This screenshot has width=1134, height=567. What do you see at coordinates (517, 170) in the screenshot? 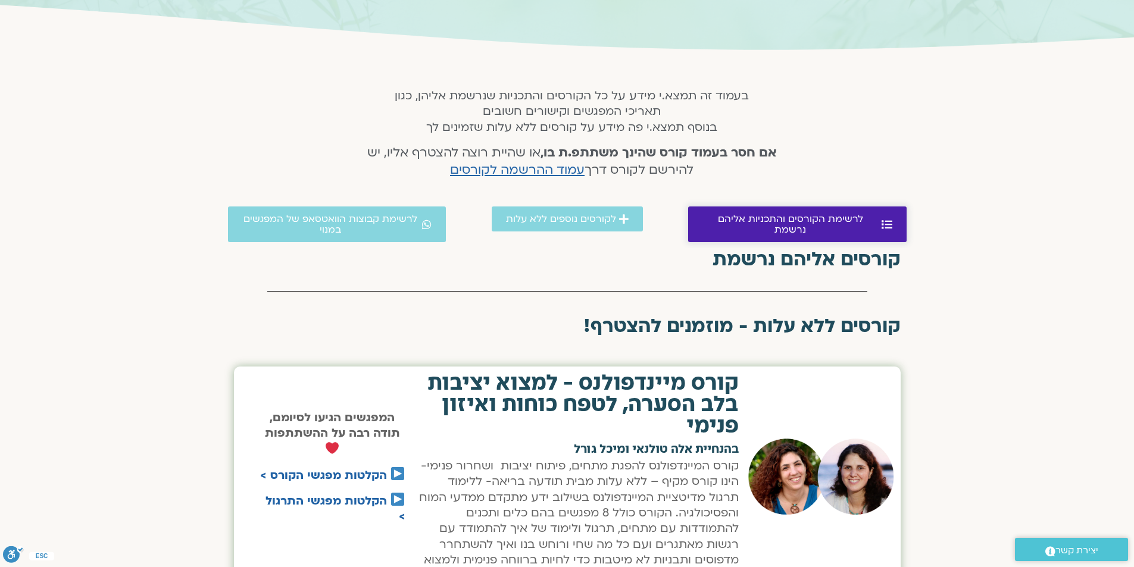
I see `span: עמוד ההרשמה לקורסים` at bounding box center [517, 170].